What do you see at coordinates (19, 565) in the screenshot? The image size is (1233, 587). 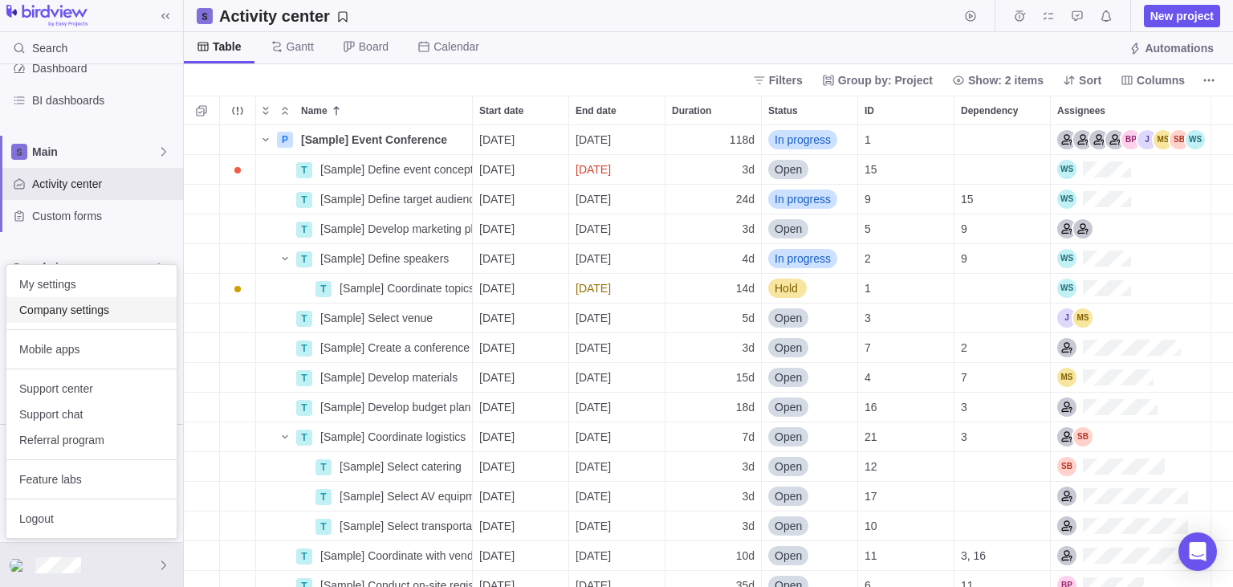 I see `img: Show` at bounding box center [19, 565].